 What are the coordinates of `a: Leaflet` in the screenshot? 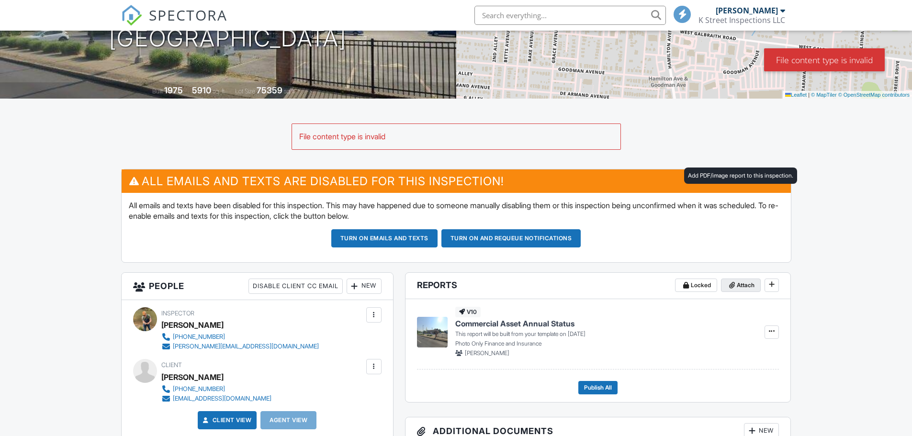 It's located at (796, 95).